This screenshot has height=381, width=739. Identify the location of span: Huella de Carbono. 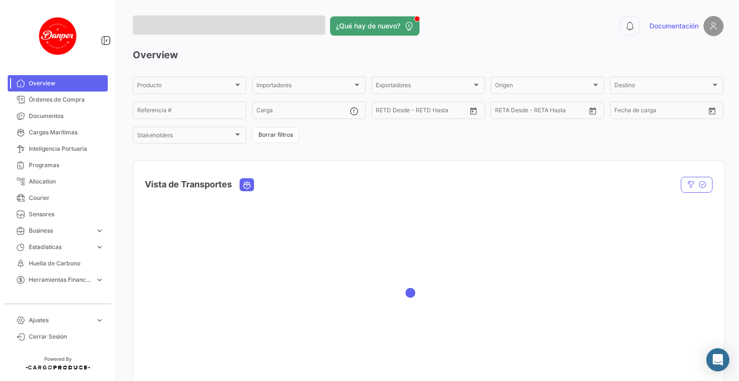
(66, 263).